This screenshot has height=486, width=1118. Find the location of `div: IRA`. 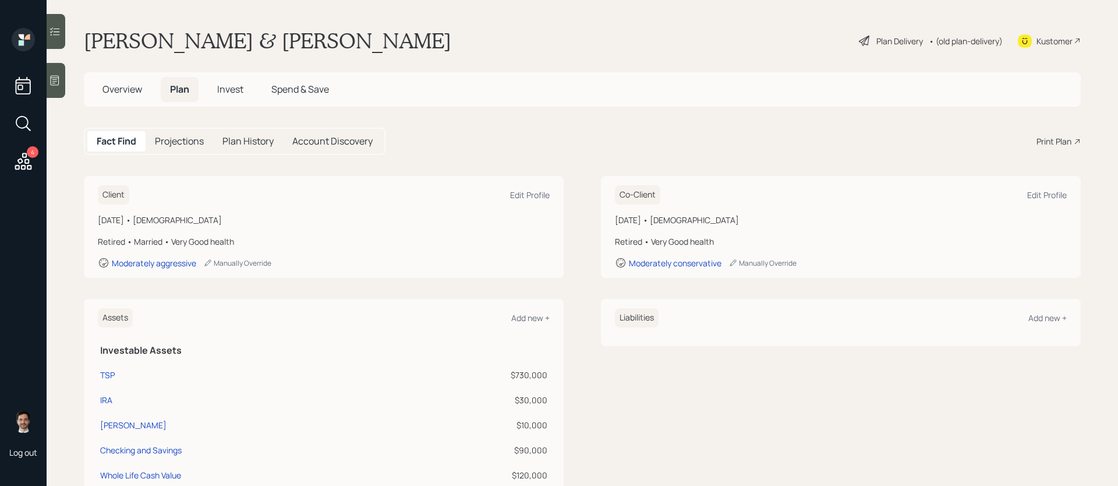

div: IRA is located at coordinates (106, 400).